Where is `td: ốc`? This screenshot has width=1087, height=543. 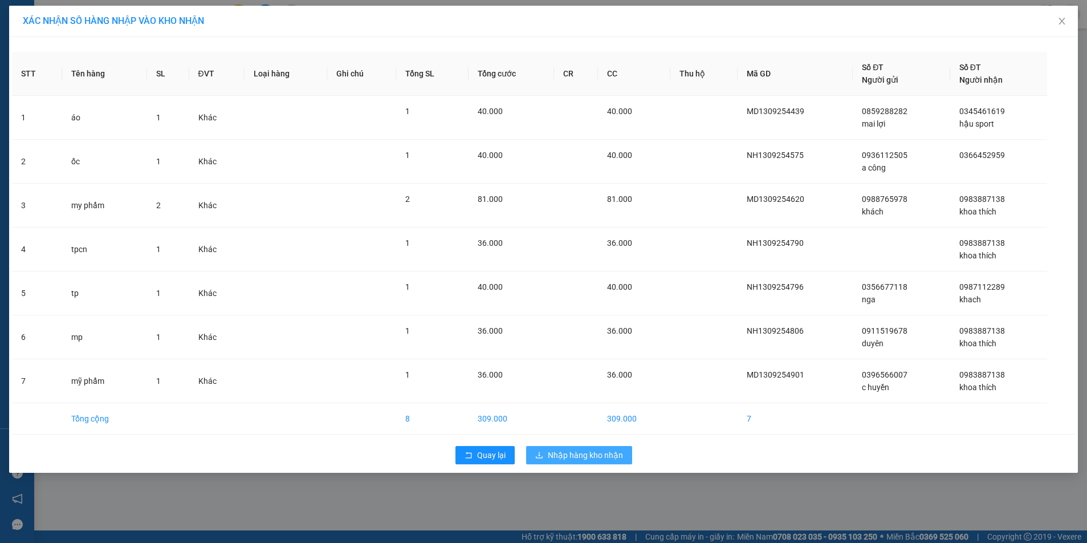 td: ốc is located at coordinates (104, 161).